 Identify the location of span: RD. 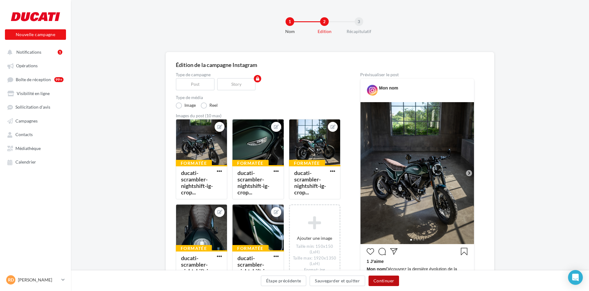
(11, 280).